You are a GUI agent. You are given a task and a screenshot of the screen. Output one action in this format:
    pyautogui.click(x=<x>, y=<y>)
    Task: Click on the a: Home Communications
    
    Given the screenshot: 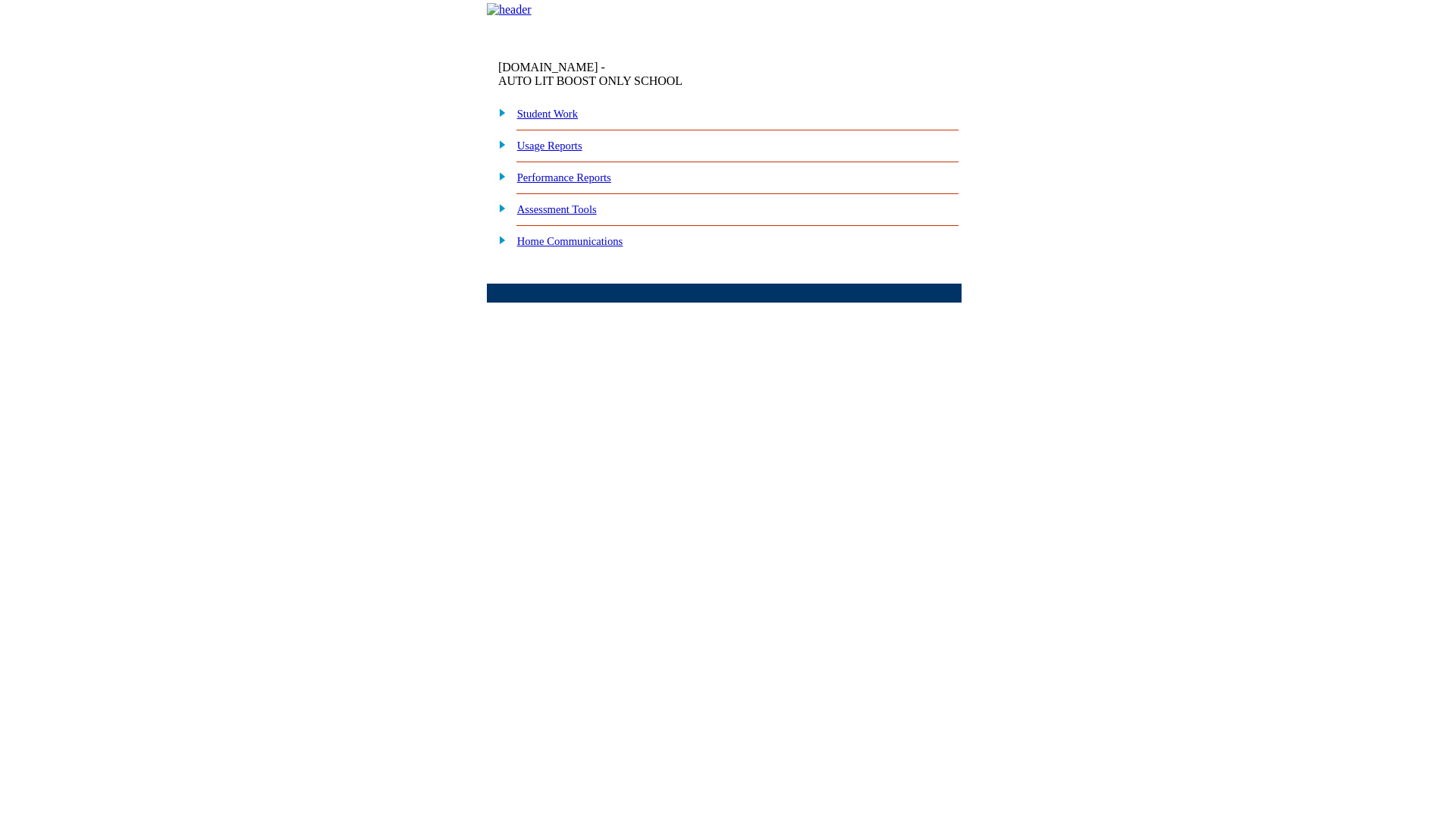 What is the action you would take?
    pyautogui.click(x=570, y=242)
    